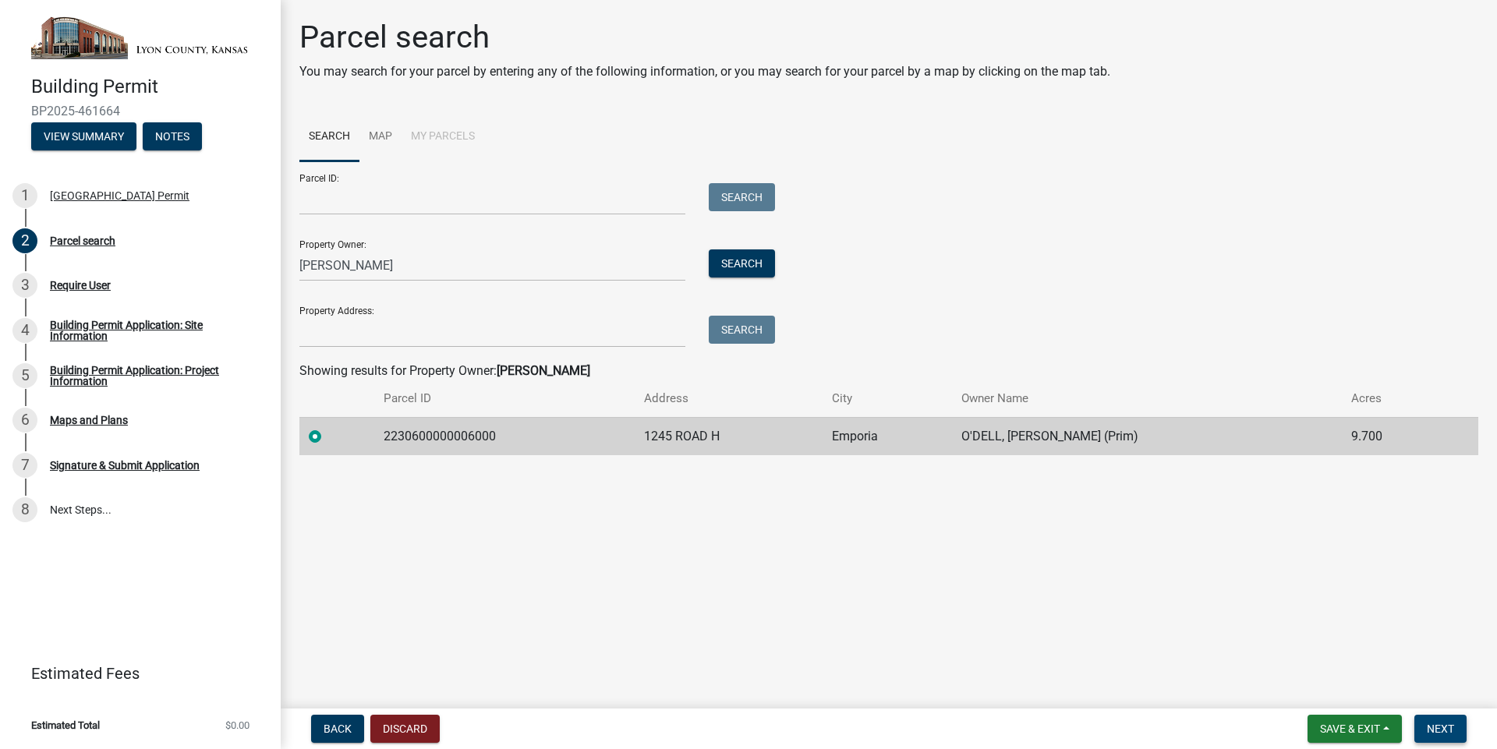  Describe the element at coordinates (504, 398) in the screenshot. I see `th: Parcel ID` at that location.